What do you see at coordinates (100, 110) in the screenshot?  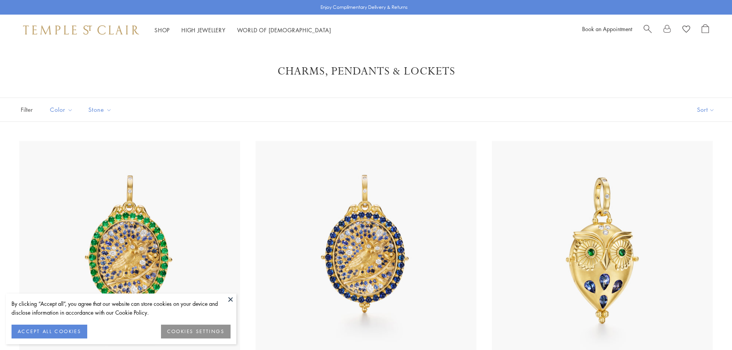 I see `button: Stone` at bounding box center [100, 110].